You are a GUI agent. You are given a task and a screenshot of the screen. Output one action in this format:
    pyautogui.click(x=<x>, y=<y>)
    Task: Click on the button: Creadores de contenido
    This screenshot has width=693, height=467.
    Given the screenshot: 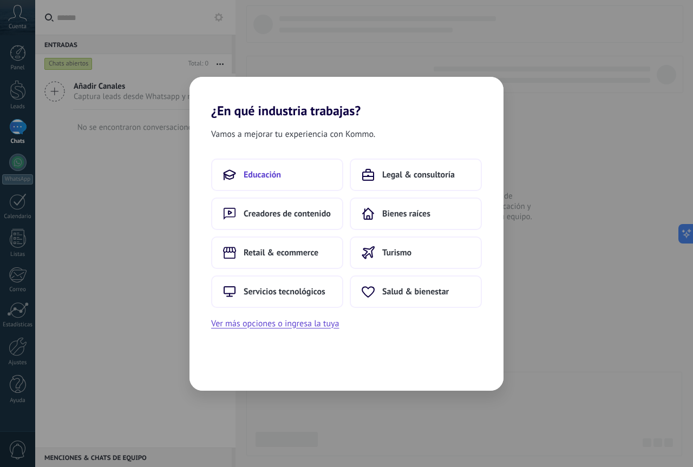 What is the action you would take?
    pyautogui.click(x=277, y=214)
    